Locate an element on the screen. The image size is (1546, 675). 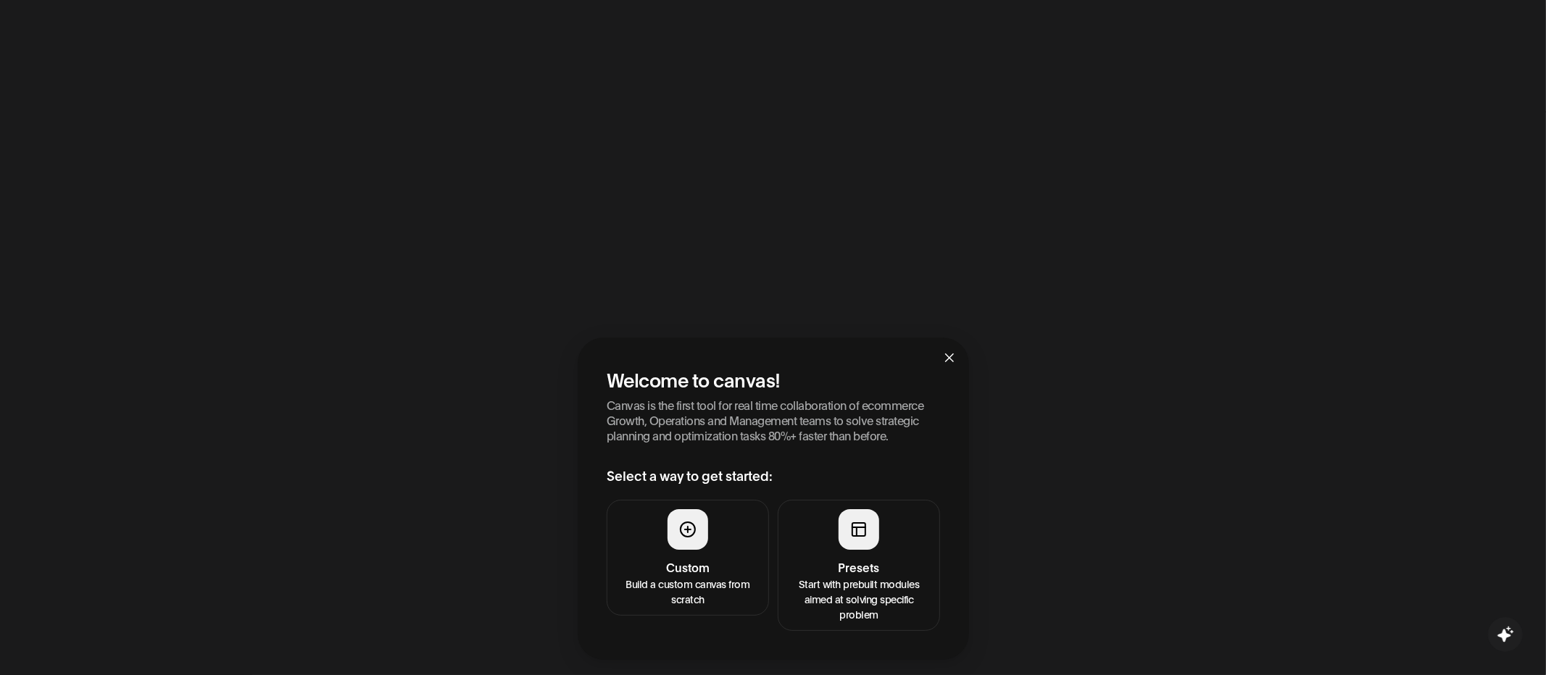
h4: Presets is located at coordinates (859, 567).